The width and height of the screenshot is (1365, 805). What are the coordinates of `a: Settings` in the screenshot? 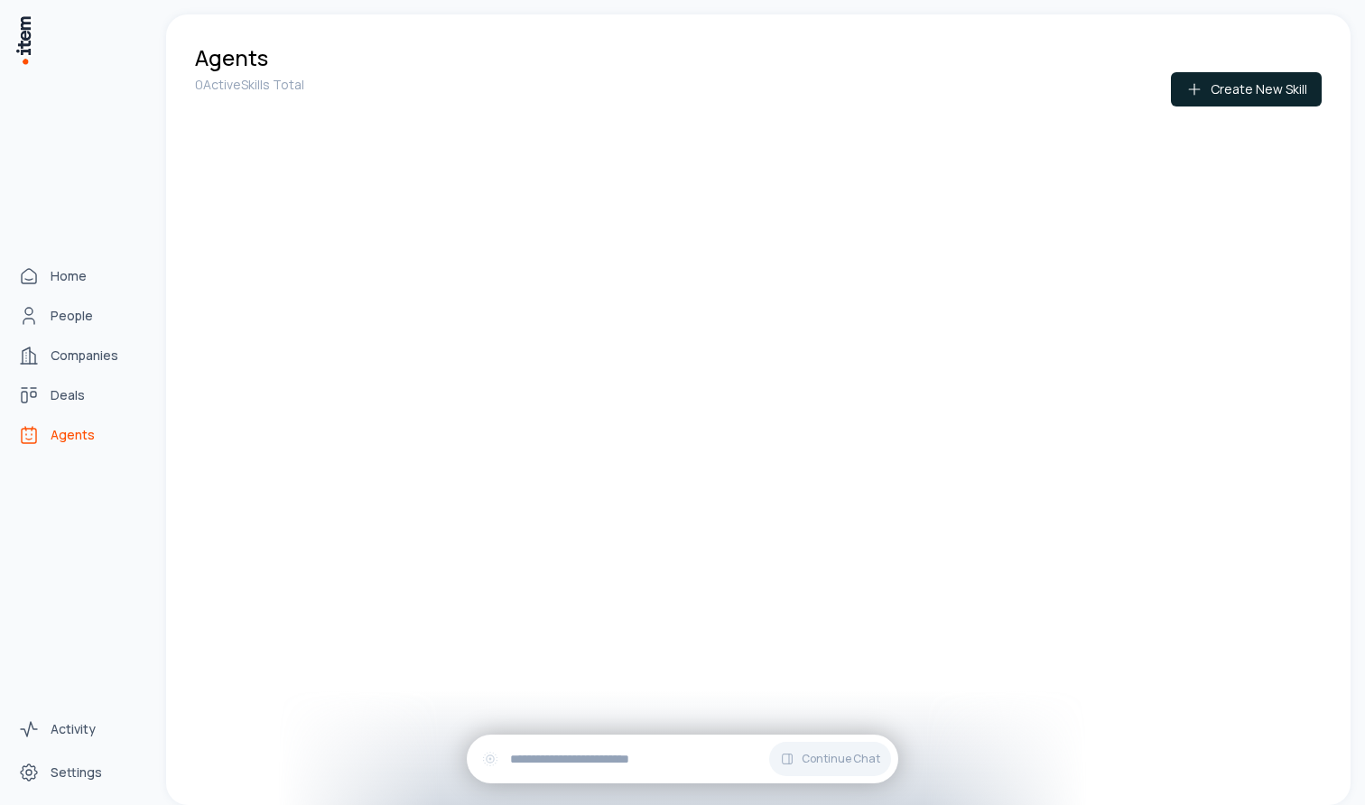 It's located at (79, 773).